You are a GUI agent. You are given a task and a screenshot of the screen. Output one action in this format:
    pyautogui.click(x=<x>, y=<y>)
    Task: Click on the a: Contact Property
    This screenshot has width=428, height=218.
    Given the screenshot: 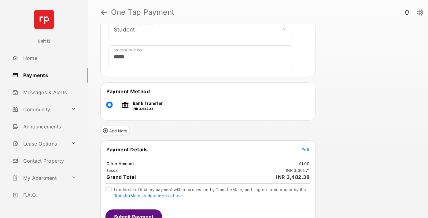 What is the action you would take?
    pyautogui.click(x=49, y=161)
    